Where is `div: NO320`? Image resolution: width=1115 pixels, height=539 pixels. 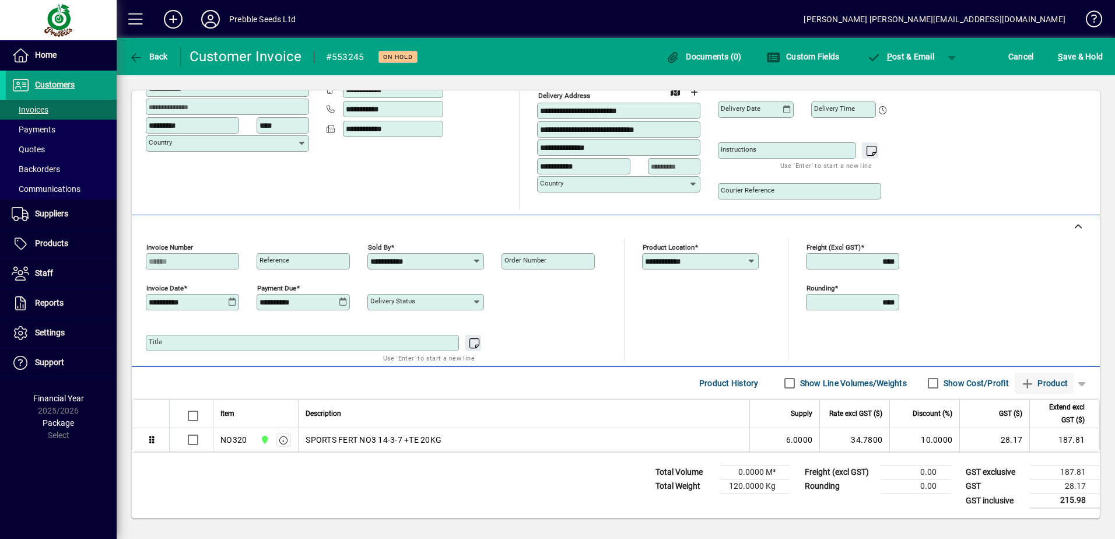
div: NO320 is located at coordinates (233, 440).